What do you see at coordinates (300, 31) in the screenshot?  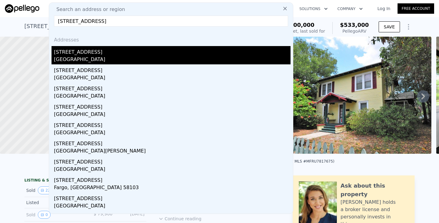 I see `div: Off Market, last sold for` at bounding box center [300, 31].